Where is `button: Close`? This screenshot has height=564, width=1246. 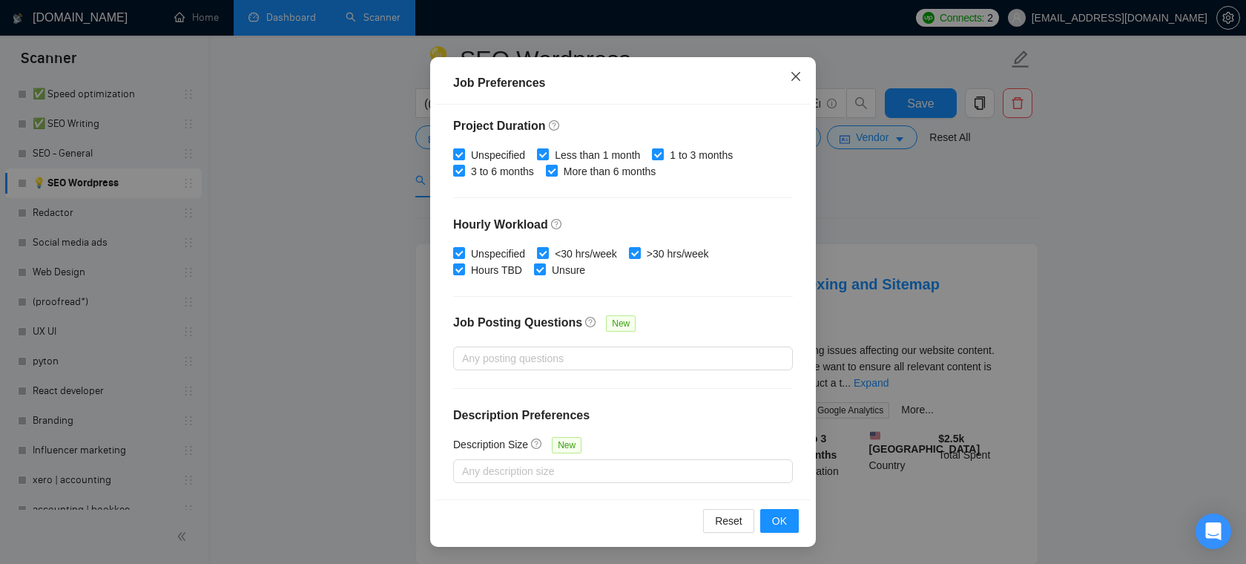
button: Close is located at coordinates (796, 77).